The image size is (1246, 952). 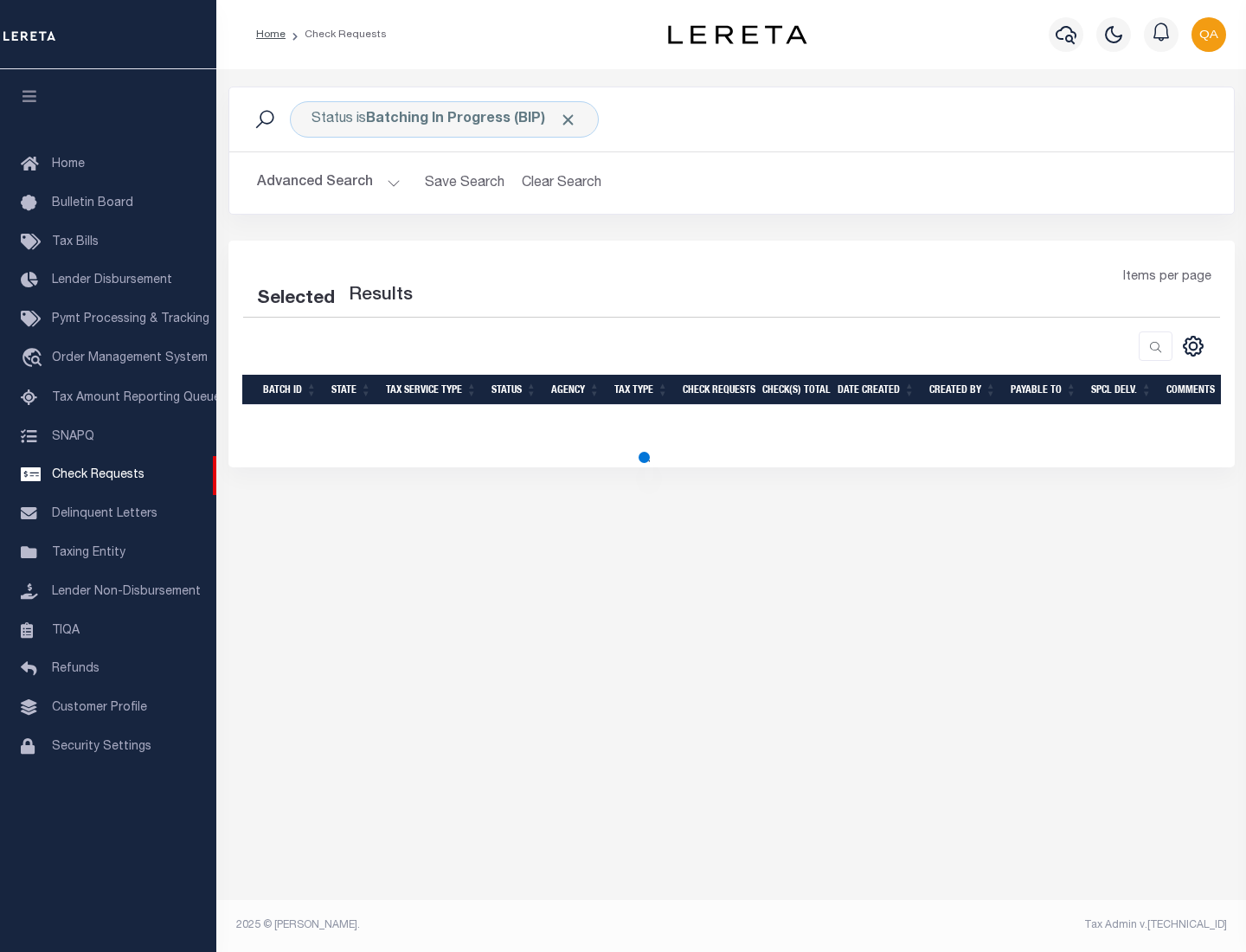 I want to click on button: Clear Search, so click(x=561, y=183).